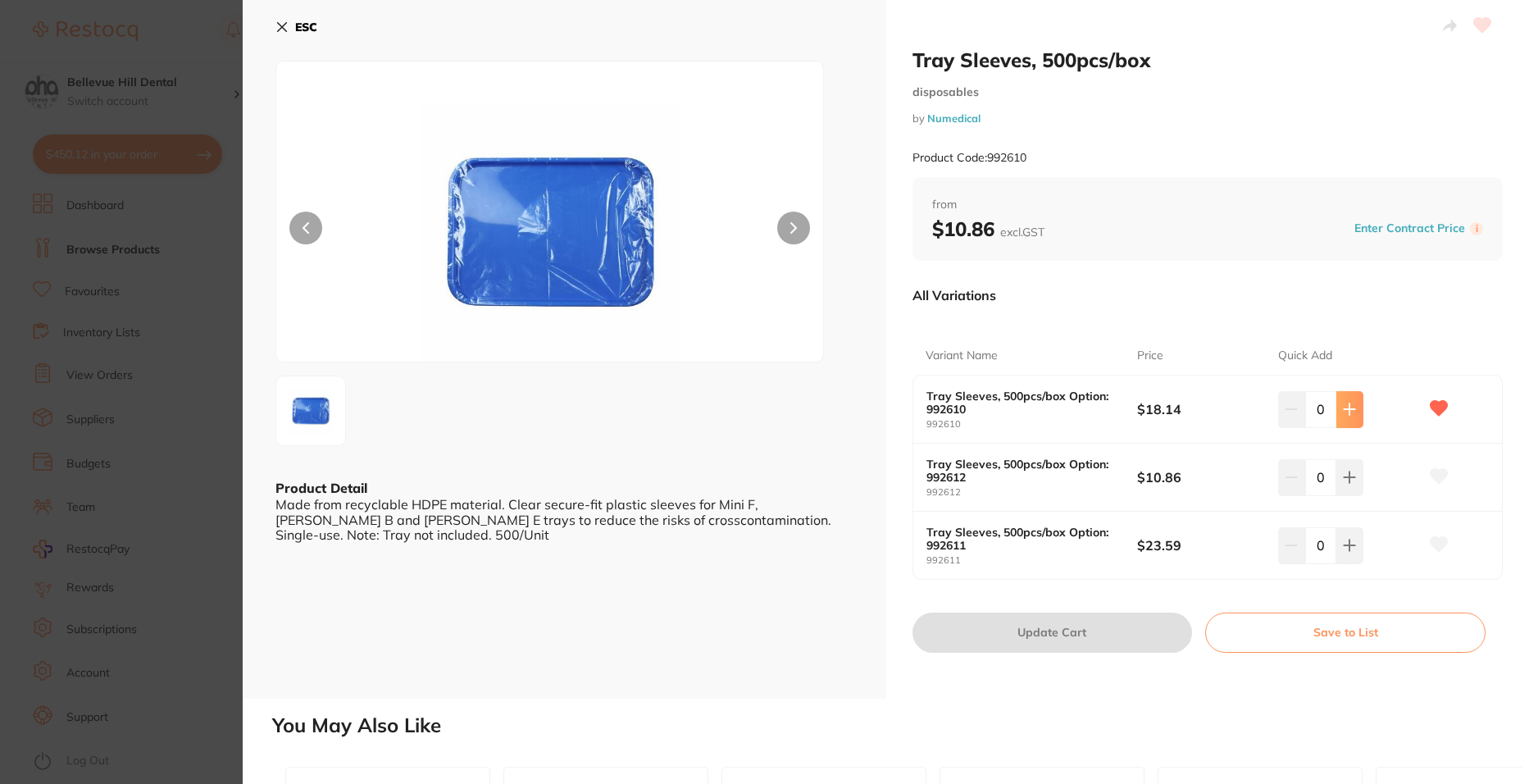 This screenshot has height=784, width=1529. What do you see at coordinates (1208, 118) in the screenshot?
I see `small: by` at bounding box center [1208, 118].